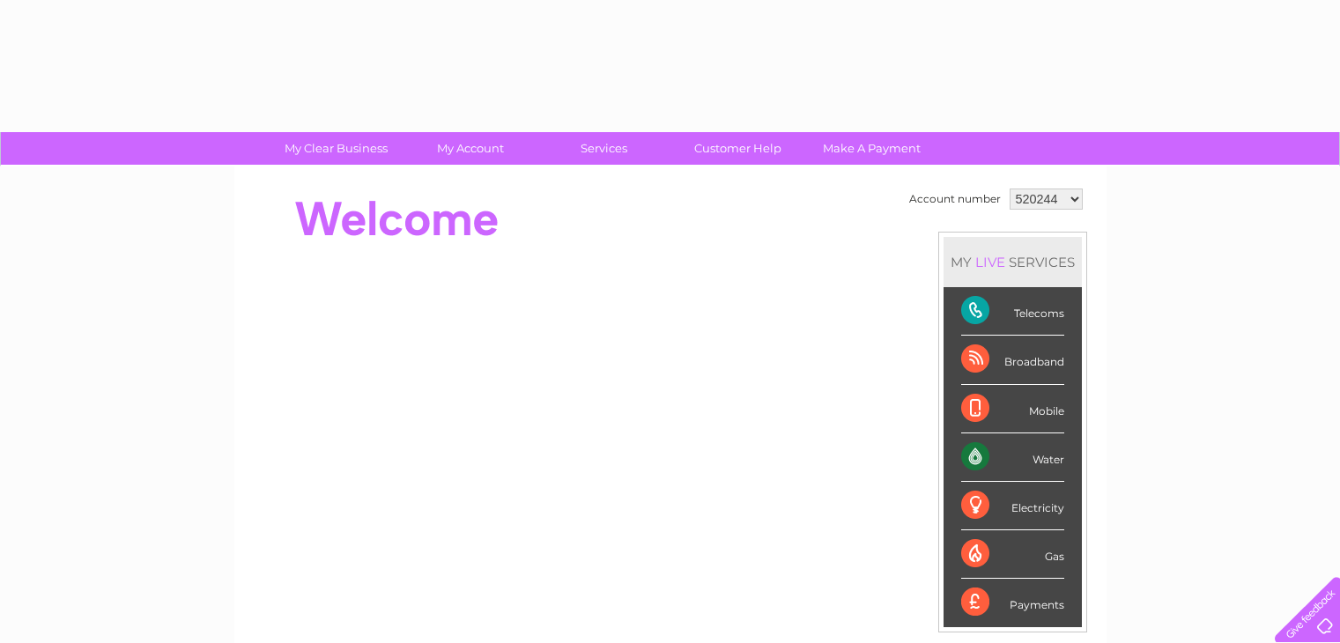  What do you see at coordinates (1012, 262) in the screenshot?
I see `div: MY SERVICES` at bounding box center [1012, 262].